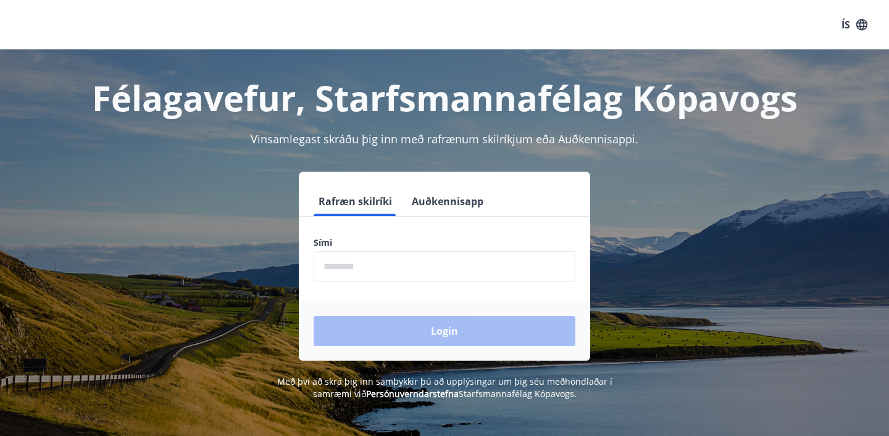 The height and width of the screenshot is (436, 889). I want to click on label: Sími, so click(445, 243).